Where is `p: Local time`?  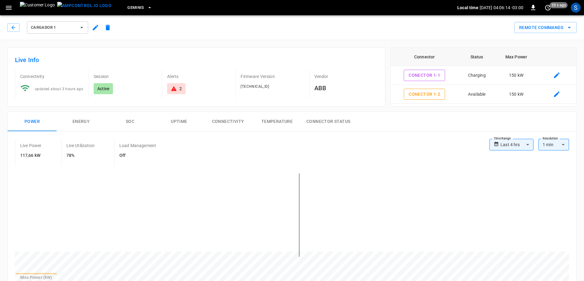
p: Local time is located at coordinates (468, 8).